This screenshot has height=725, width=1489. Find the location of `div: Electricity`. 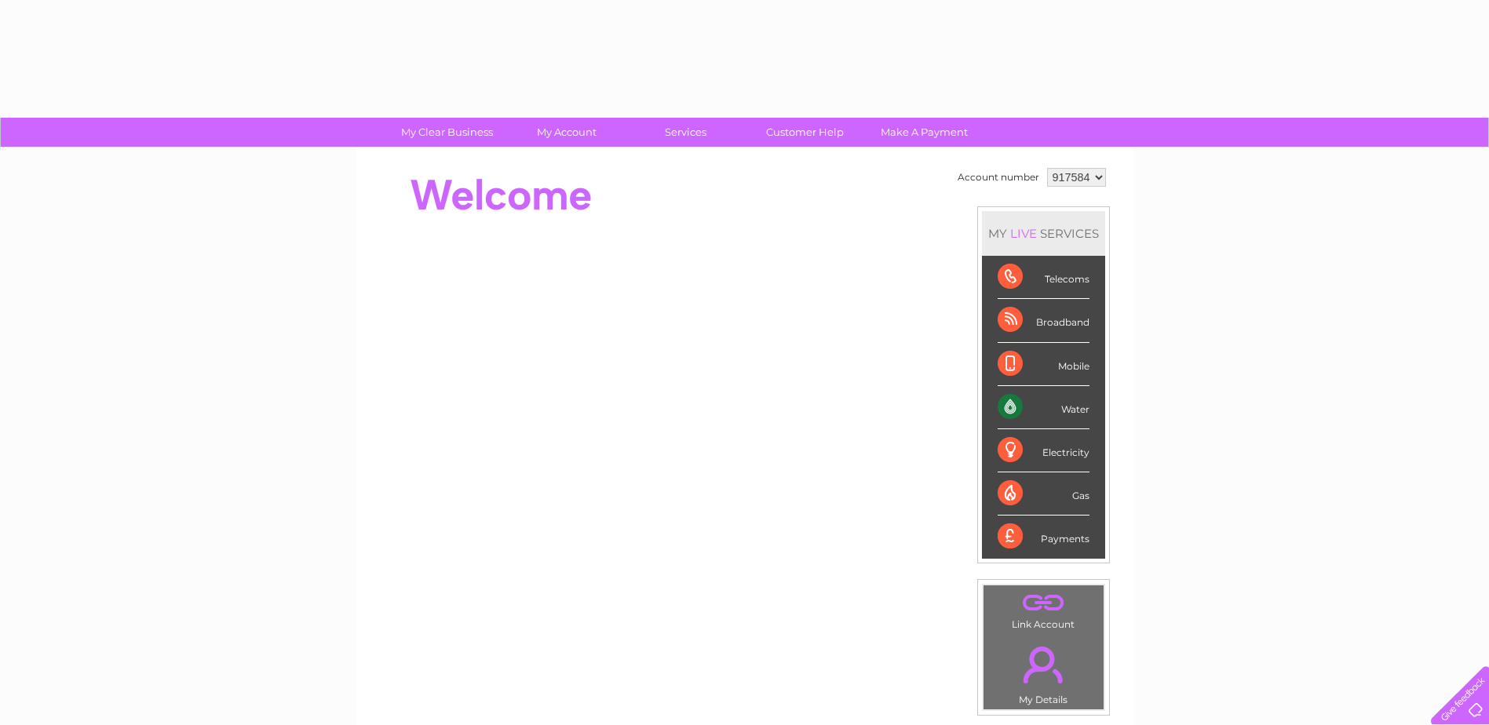

div: Electricity is located at coordinates (1043, 450).